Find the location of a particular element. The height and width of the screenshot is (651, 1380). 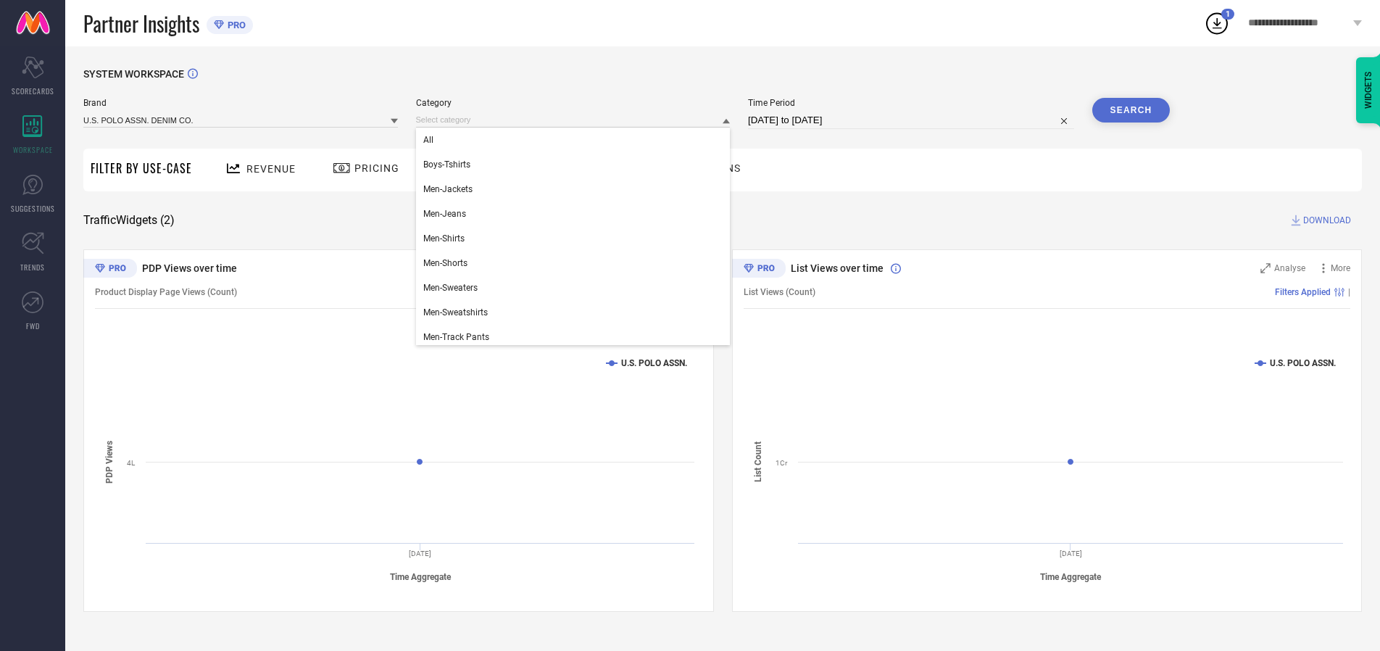

span: List Views over time is located at coordinates (837, 268).